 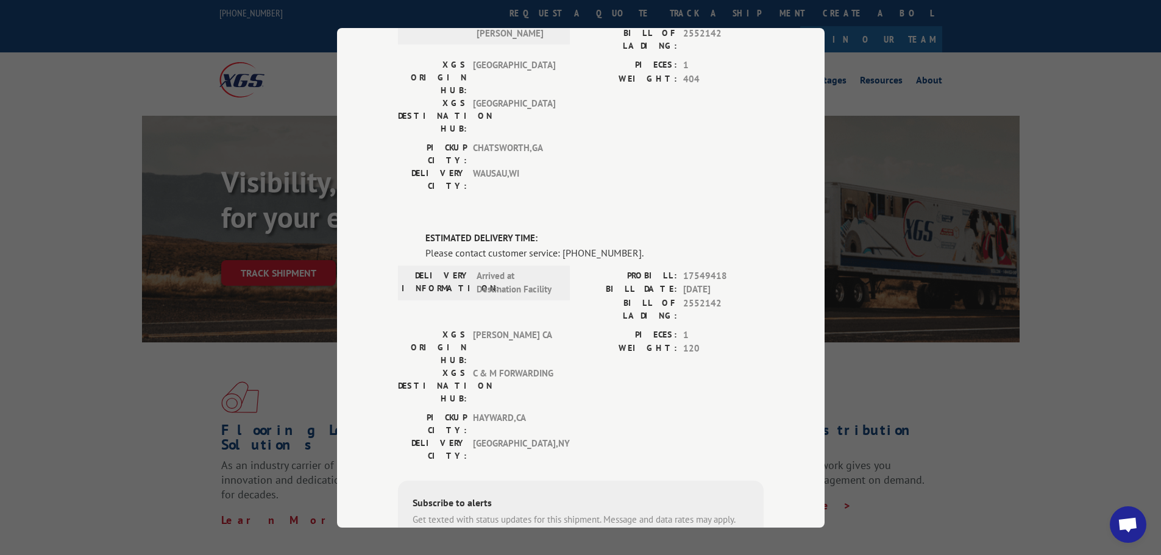 What do you see at coordinates (723, 79) in the screenshot?
I see `span: 404` at bounding box center [723, 79].